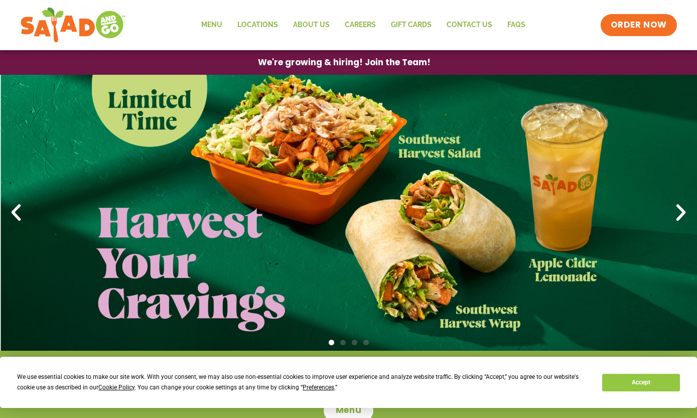 The image size is (697, 418). What do you see at coordinates (258, 25) in the screenshot?
I see `a: Locations` at bounding box center [258, 25].